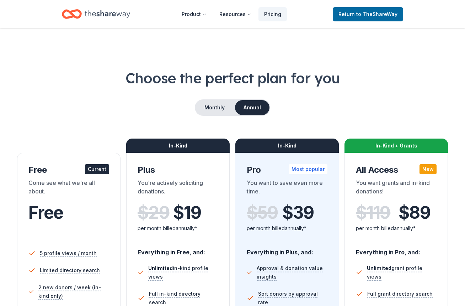  I want to click on button: Product, so click(194, 14).